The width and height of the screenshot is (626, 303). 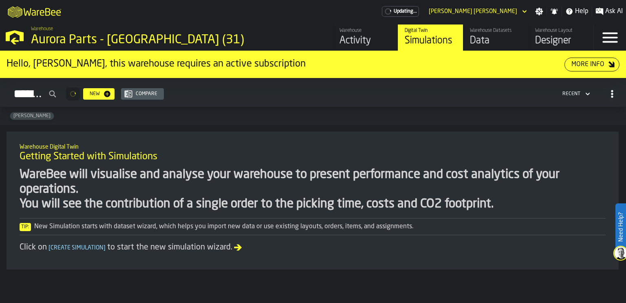 I want to click on label: button-toggle-Help, so click(x=577, y=11).